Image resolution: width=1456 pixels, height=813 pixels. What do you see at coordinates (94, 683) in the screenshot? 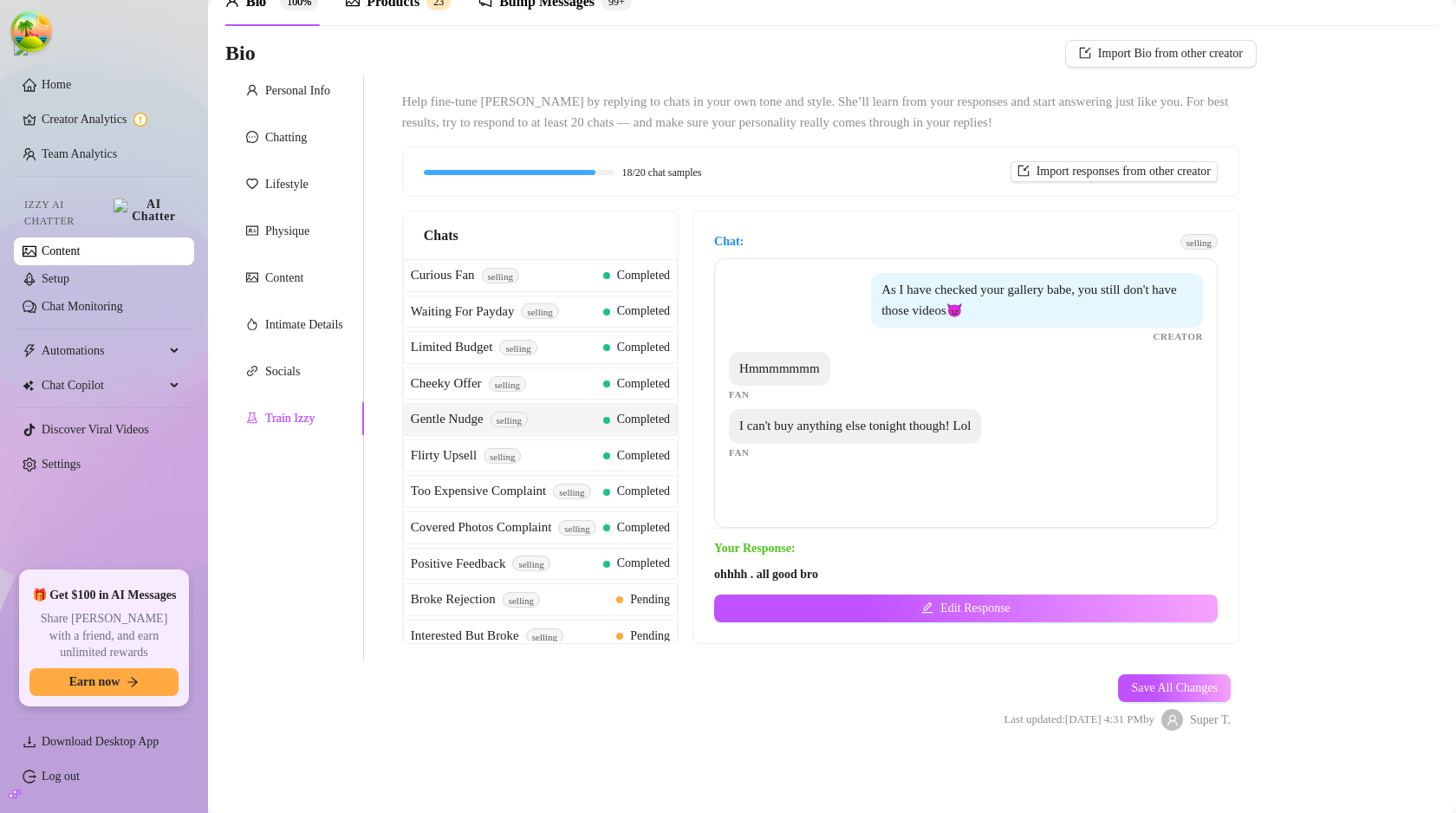
I see `span: Earn now` at bounding box center [94, 683].